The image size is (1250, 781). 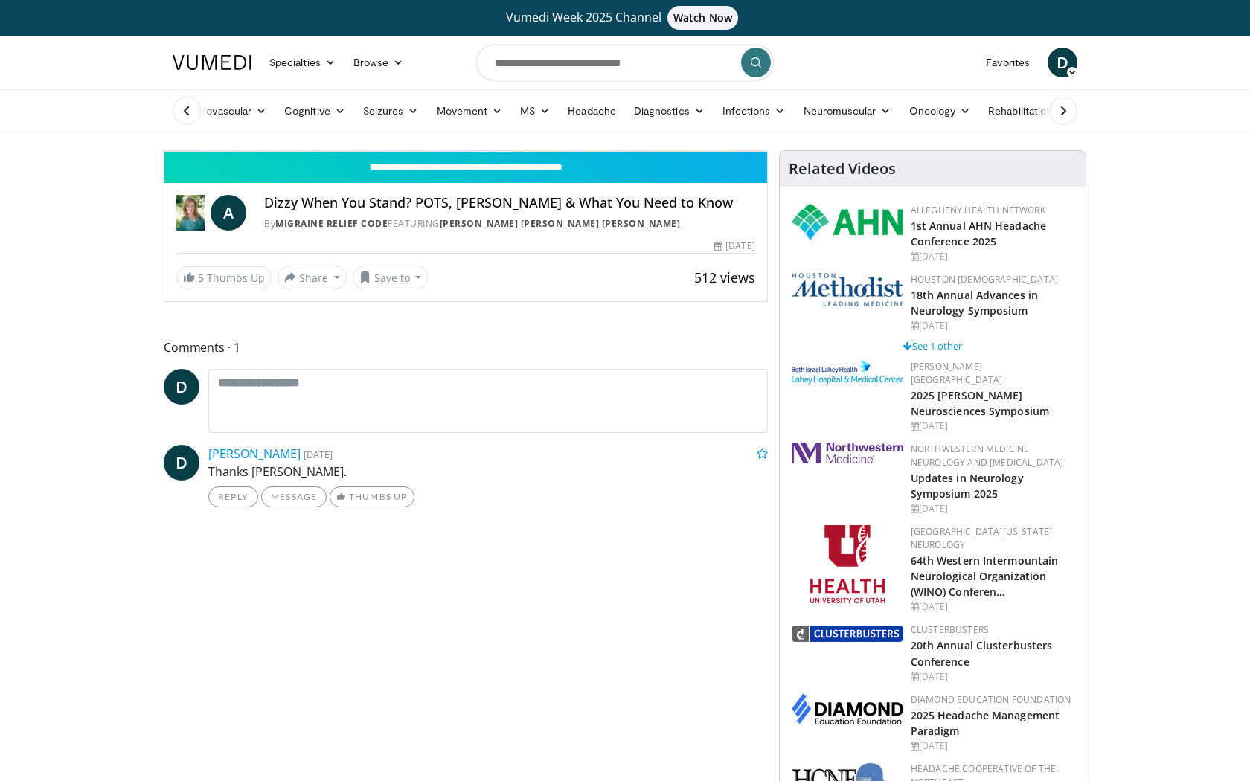 I want to click on a: Migraine Relief Code, so click(x=331, y=223).